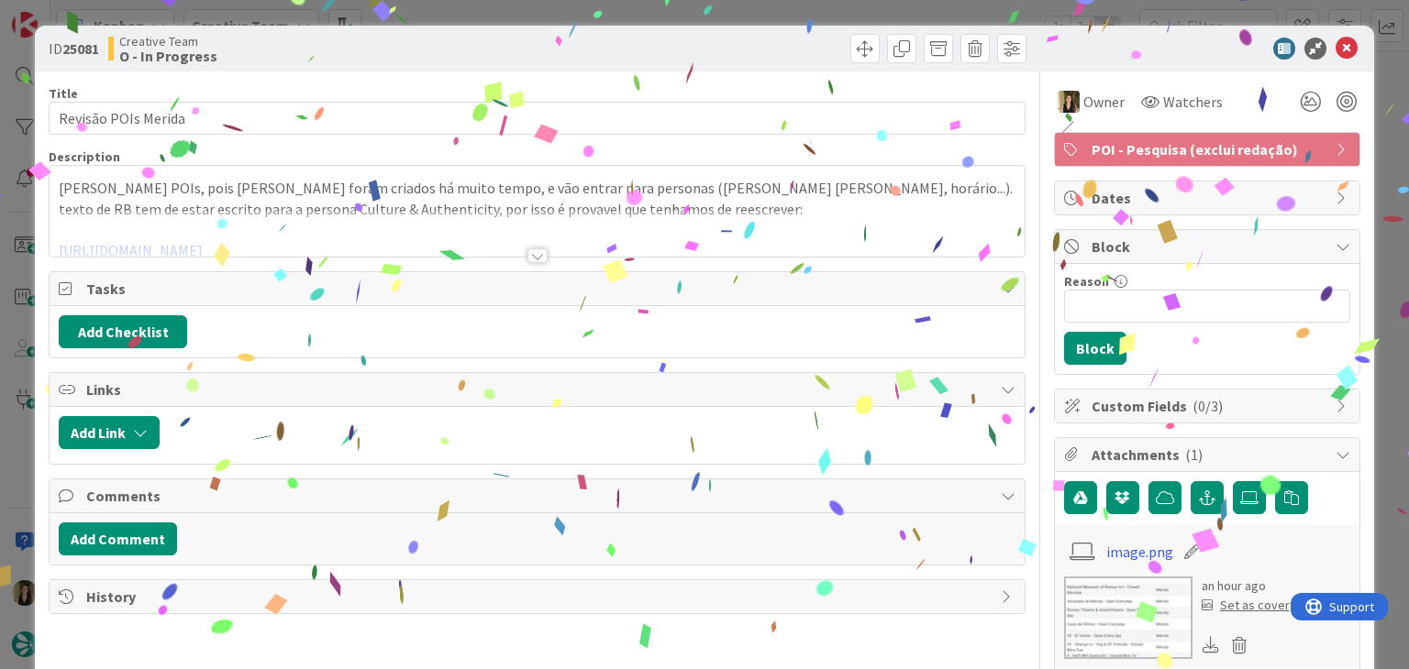 The height and width of the screenshot is (669, 1409). What do you see at coordinates (1086, 282) in the screenshot?
I see `label: Reason` at bounding box center [1086, 282].